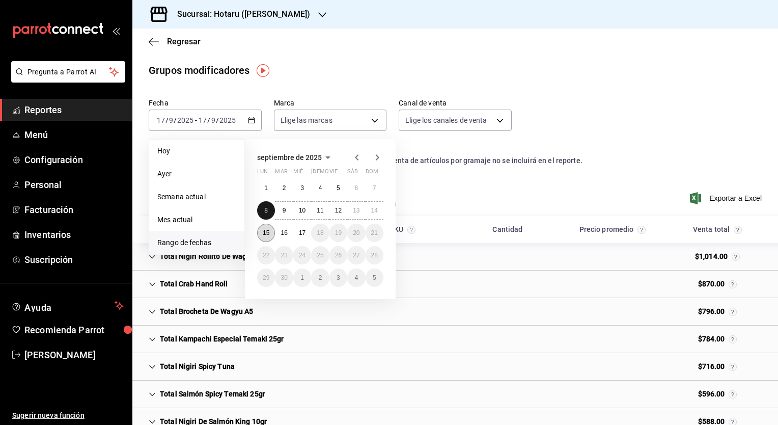 The width and height of the screenshot is (778, 425). I want to click on abbr: 22 de septiembre de 2025, so click(266, 255).